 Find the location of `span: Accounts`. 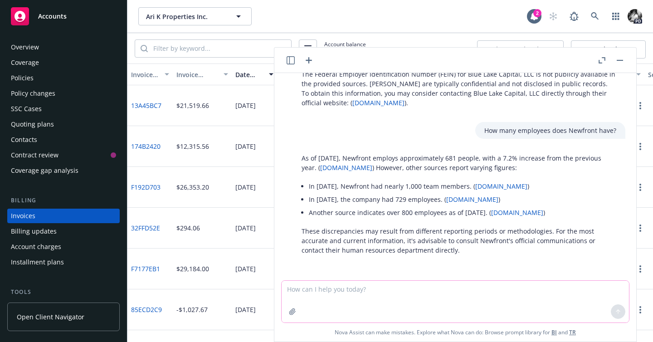

span: Accounts is located at coordinates (52, 16).